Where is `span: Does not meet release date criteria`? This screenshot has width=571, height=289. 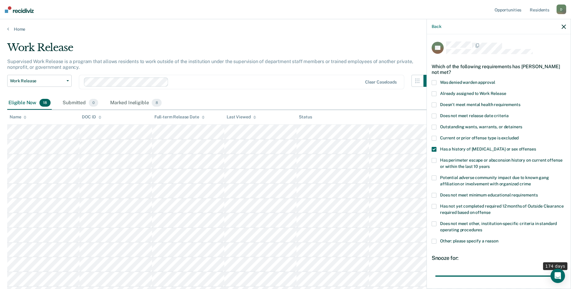
span: Does not meet release date criteria is located at coordinates (474, 116).